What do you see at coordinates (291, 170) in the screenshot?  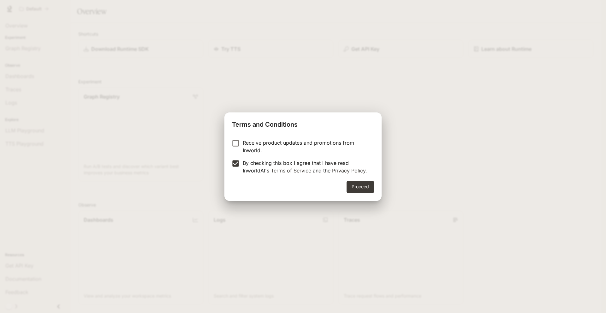 I see `a: Terms of Service` at bounding box center [291, 170].